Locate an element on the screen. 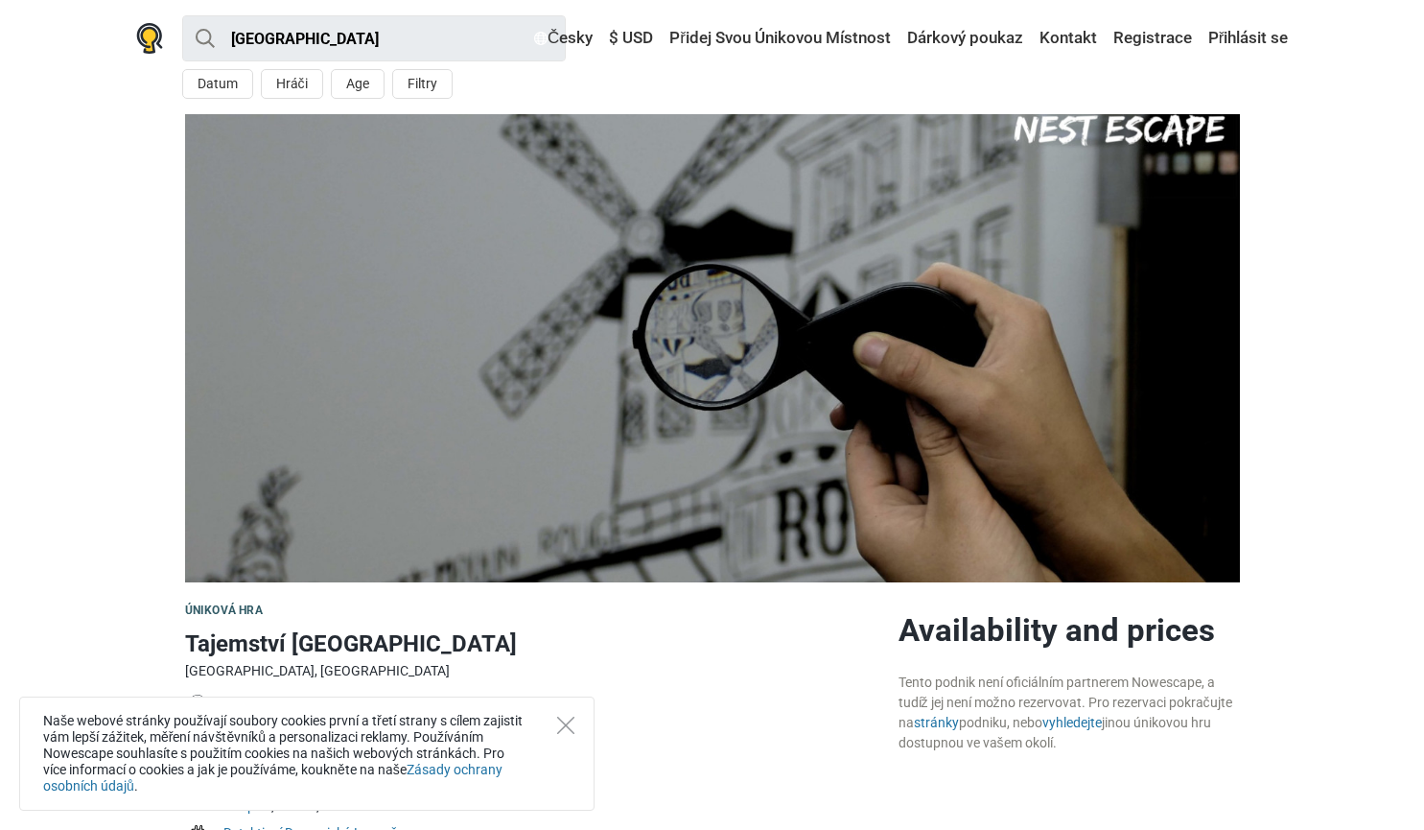  img: Česky is located at coordinates (541, 38).